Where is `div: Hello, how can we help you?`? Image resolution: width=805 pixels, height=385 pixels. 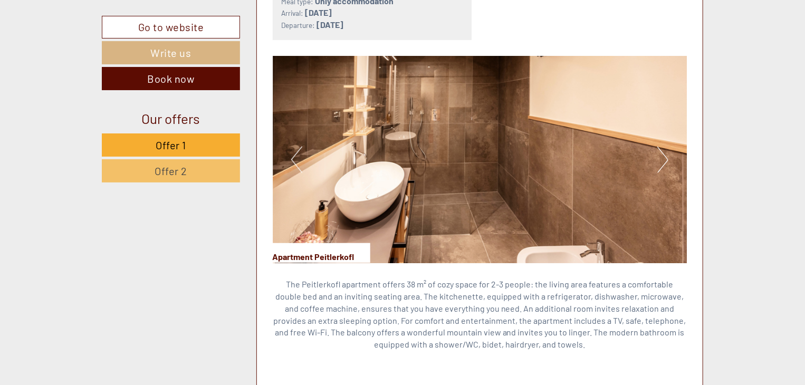
div: Hello, how can we help you? is located at coordinates (70, 44).